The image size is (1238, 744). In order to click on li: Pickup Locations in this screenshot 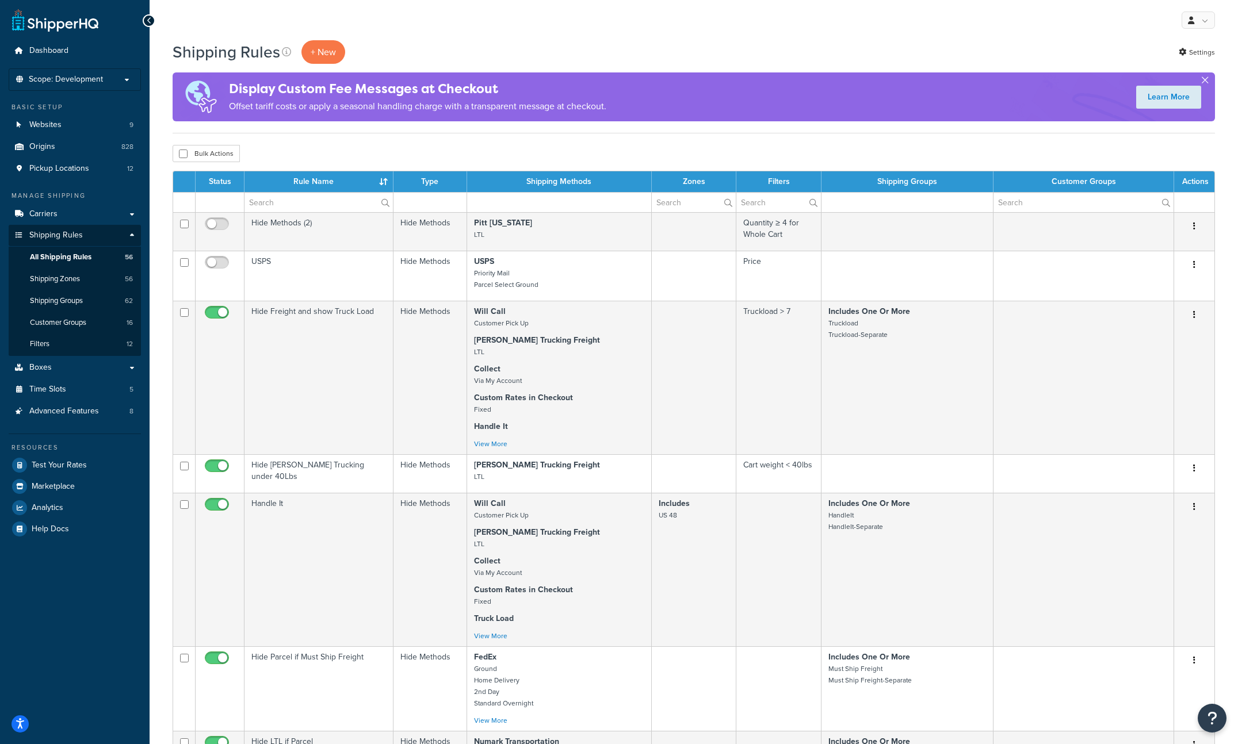, I will do `click(75, 169)`.